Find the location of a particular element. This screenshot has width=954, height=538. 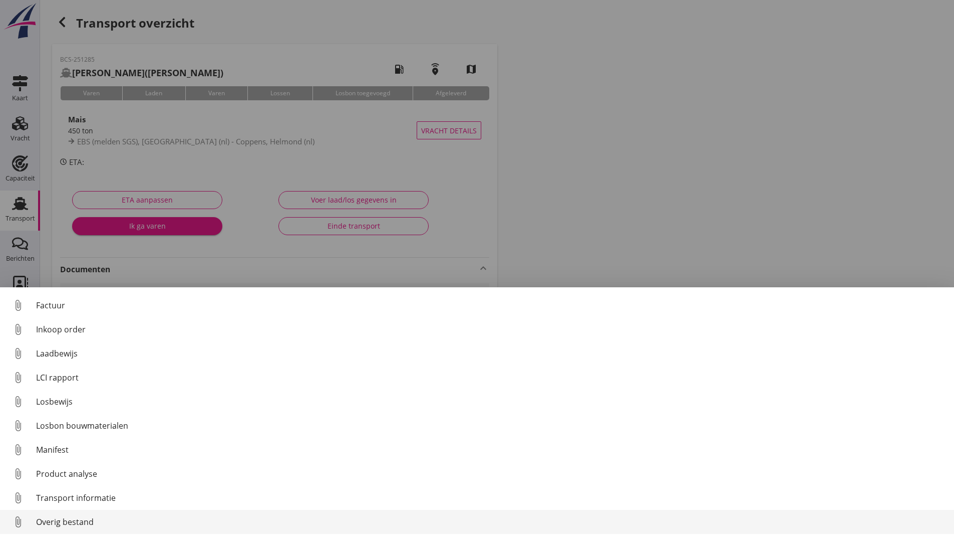

div: Overig bestand is located at coordinates (491, 522).